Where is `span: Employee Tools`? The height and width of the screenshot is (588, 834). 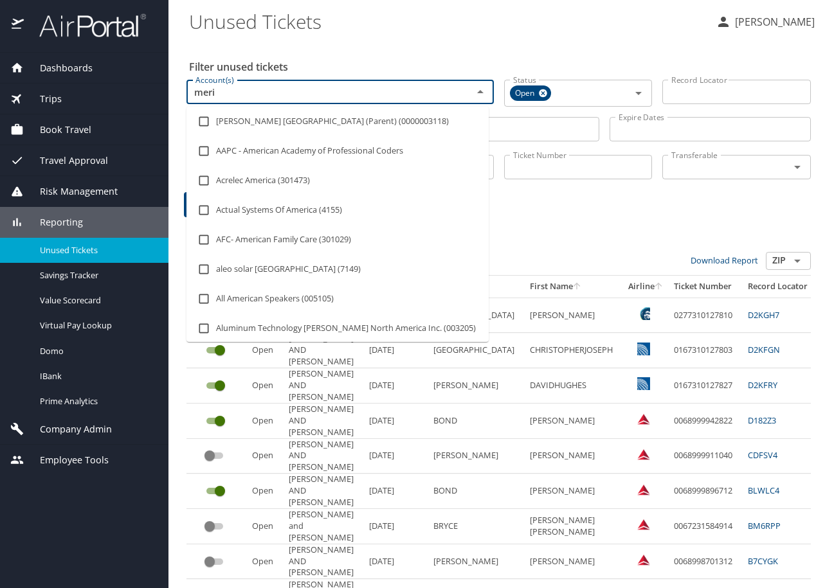 span: Employee Tools is located at coordinates (66, 460).